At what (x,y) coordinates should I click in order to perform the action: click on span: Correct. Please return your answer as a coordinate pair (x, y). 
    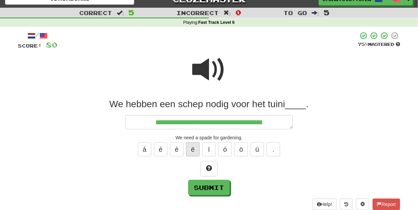
    Looking at the image, I should click on (96, 13).